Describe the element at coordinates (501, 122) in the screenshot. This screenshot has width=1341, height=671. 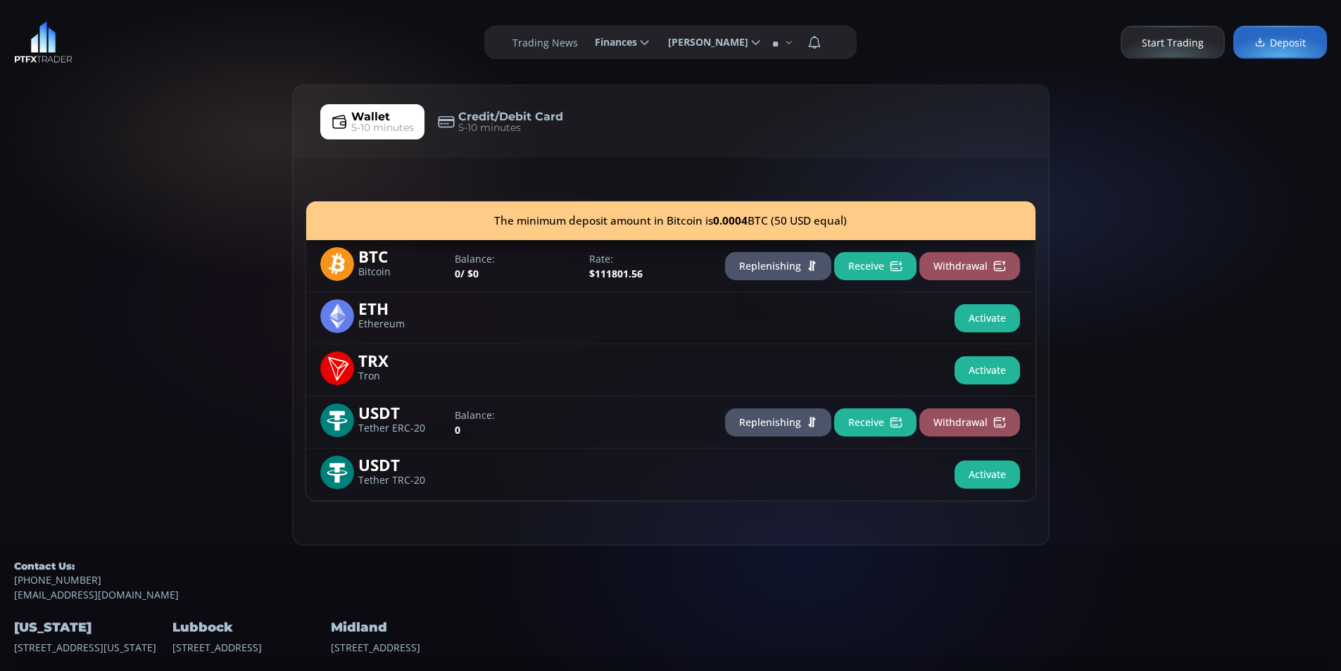
I see `a: Credit/Debit Card5-10 minutes` at that location.